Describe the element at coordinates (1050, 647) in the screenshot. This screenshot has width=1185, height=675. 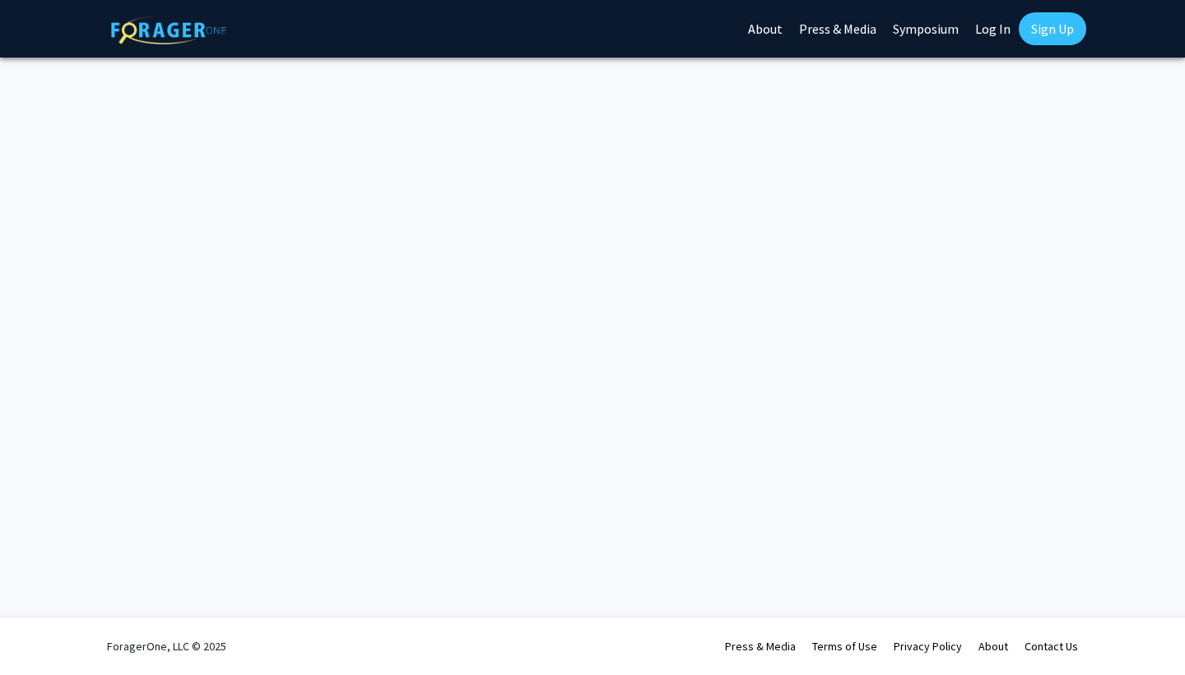
I see `a: Contact Us` at that location.